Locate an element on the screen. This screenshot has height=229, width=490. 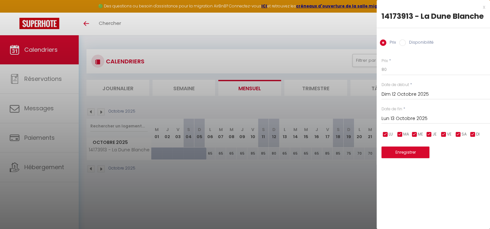
span: ME is located at coordinates (420, 134).